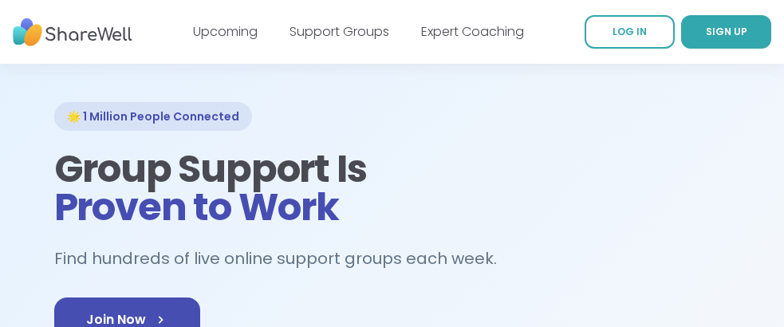 The height and width of the screenshot is (327, 784). What do you see at coordinates (153, 116) in the screenshot?
I see `div: 🌟 1 Million People Connected` at bounding box center [153, 116].